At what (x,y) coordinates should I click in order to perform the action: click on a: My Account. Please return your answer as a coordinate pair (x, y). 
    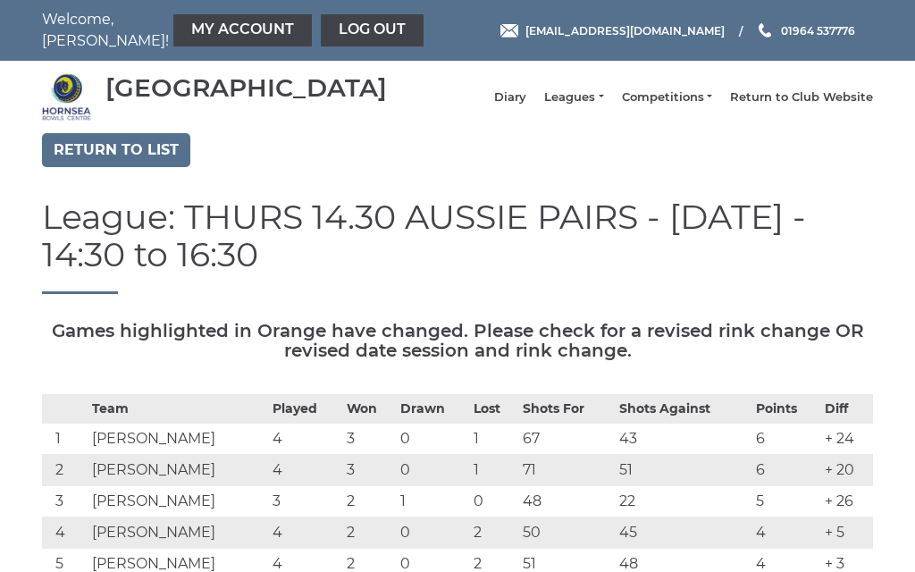
    Looking at the image, I should click on (242, 30).